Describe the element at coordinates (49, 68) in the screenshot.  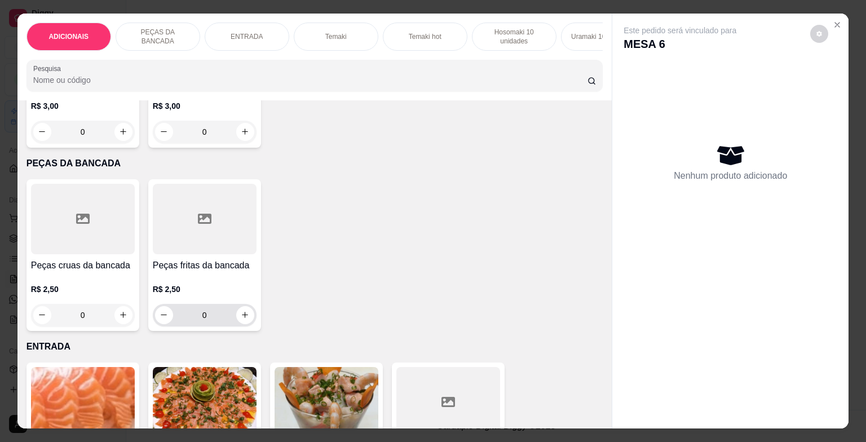
I see `label: Pesquisa` at that location.